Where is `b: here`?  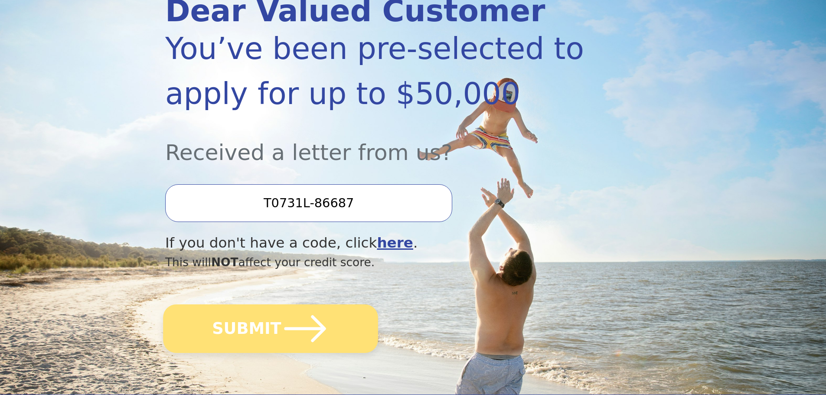 b: here is located at coordinates (395, 243).